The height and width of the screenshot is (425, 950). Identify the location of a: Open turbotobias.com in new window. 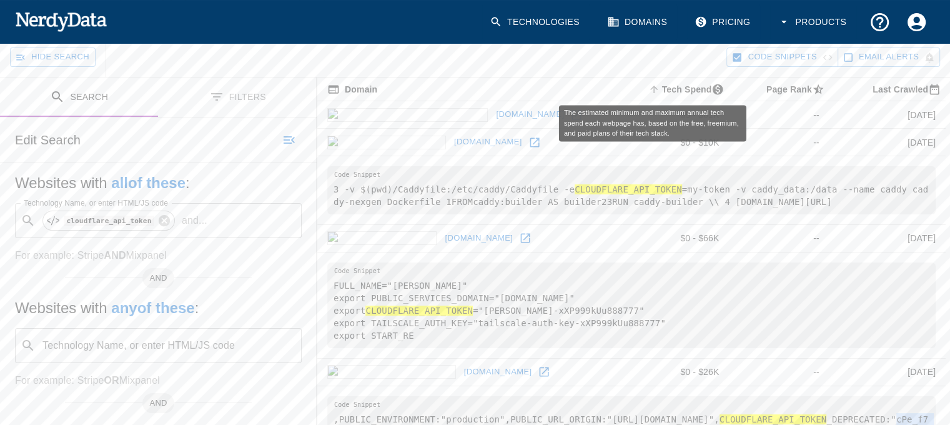
(544, 372).